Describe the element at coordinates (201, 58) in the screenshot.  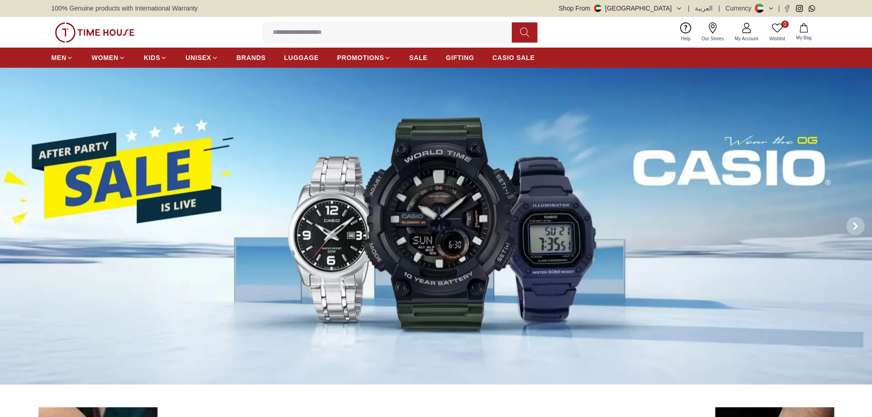
I see `a: UNISEX` at that location.